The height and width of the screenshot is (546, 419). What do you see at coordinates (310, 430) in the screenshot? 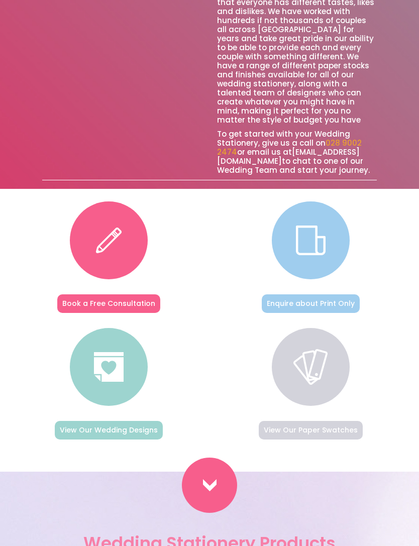
I see `a: View Our Paper Swatches` at bounding box center [310, 430].